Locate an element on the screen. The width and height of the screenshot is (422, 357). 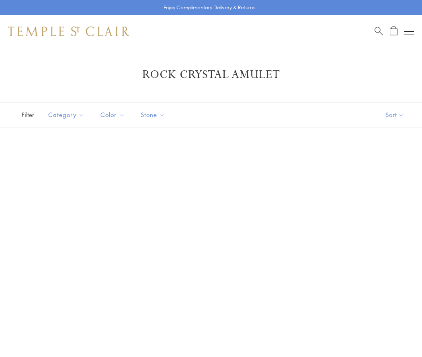
a: Search is located at coordinates (379, 31).